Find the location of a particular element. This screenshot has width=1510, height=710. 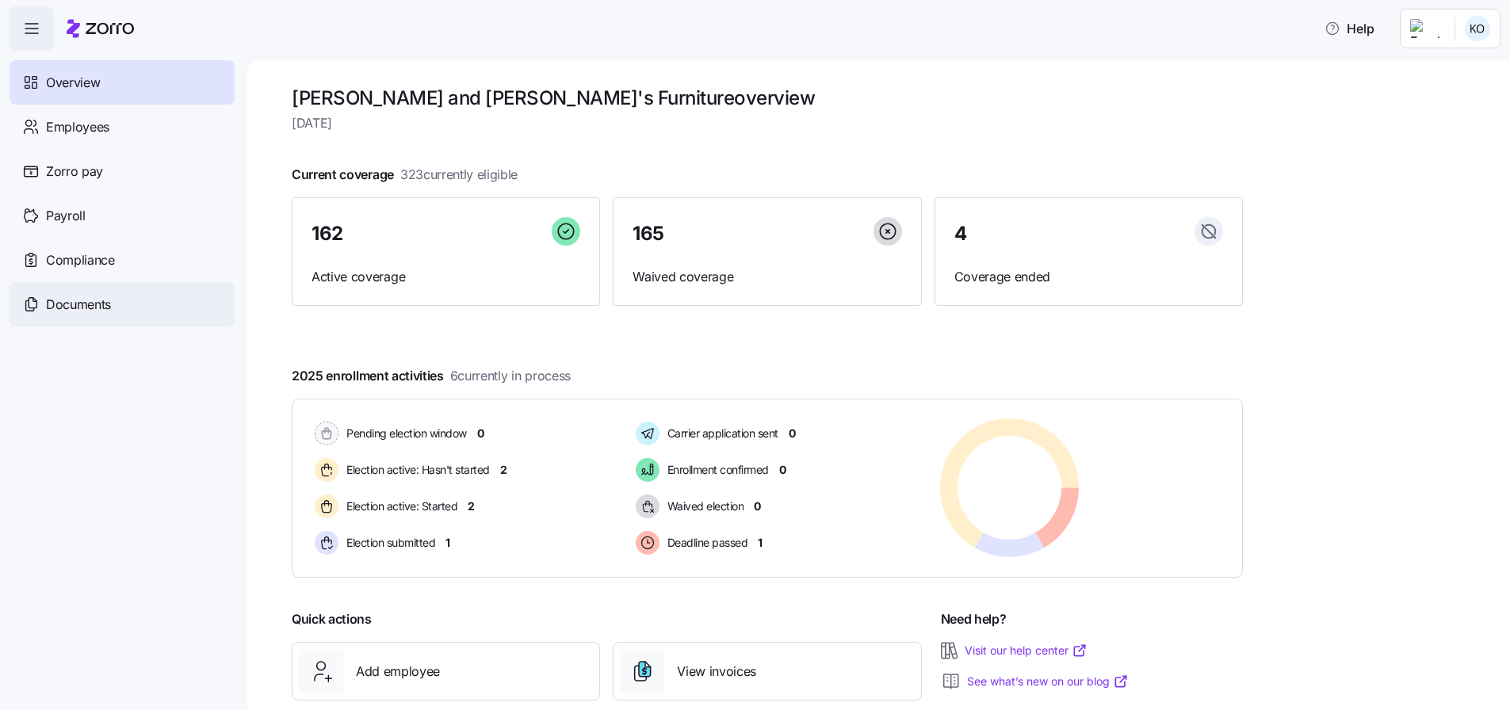

a: Documents is located at coordinates (122, 304).